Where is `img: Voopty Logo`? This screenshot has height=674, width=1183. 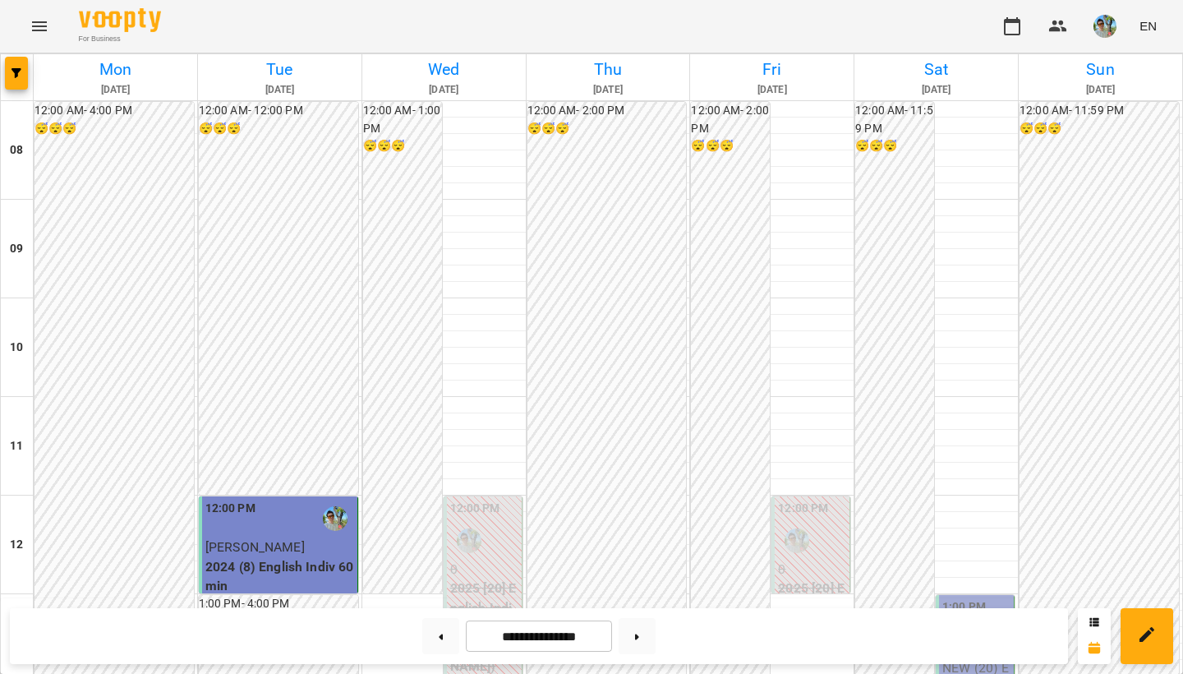
img: Voopty Logo is located at coordinates (120, 20).